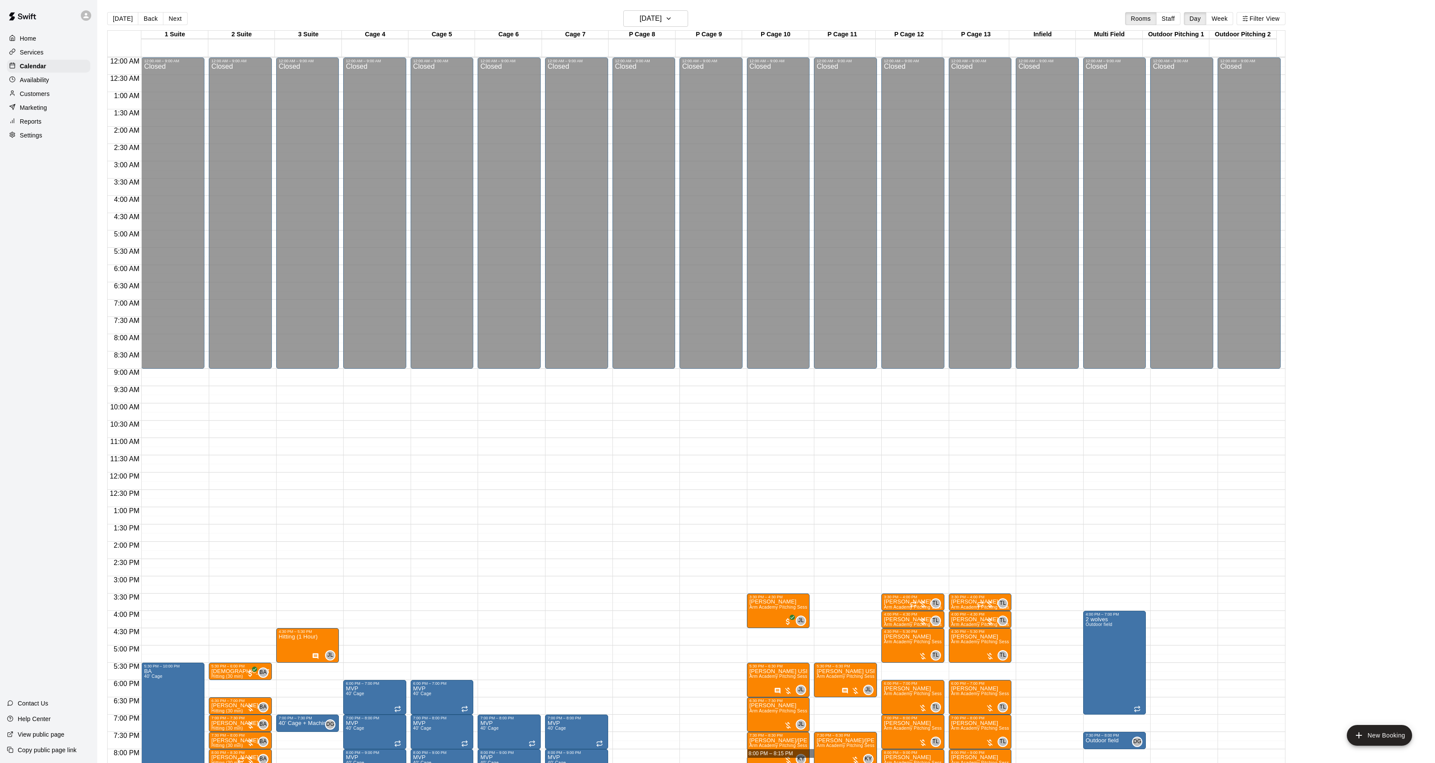 The image size is (1435, 763). Describe the element at coordinates (33, 66) in the screenshot. I see `p: Calendar` at that location.